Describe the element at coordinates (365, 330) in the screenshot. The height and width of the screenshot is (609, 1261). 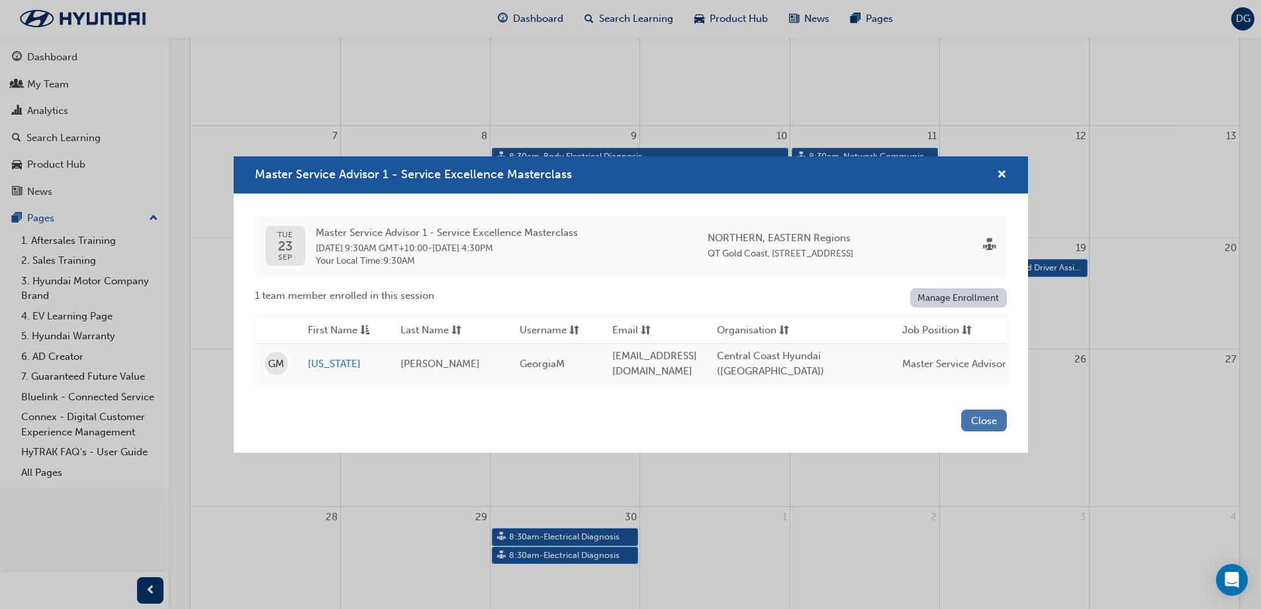
I see `span: asc-icon` at that location.